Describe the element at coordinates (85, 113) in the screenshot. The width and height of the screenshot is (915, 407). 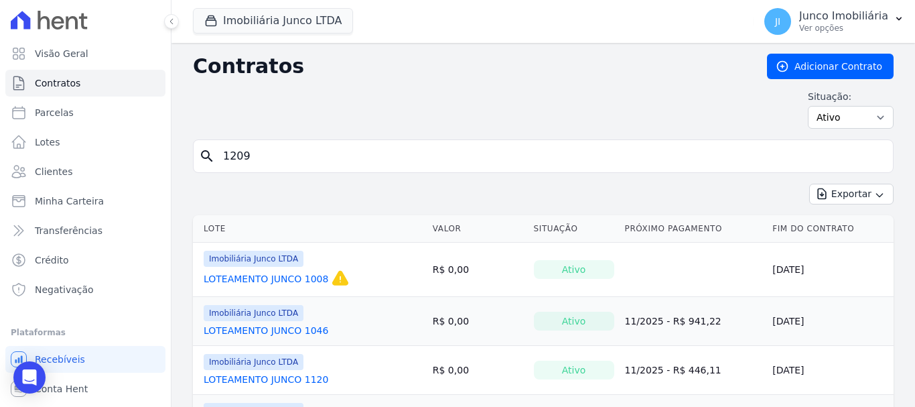
I see `a: Parcelas` at that location.